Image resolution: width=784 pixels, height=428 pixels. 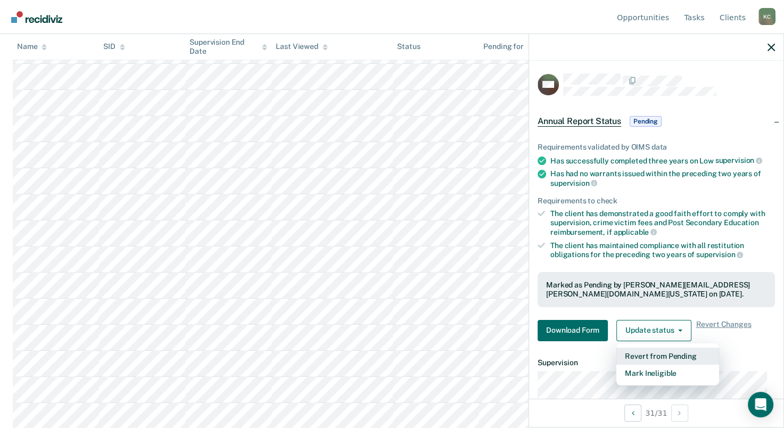 I want to click on div: 31 / 31, so click(x=657, y=413).